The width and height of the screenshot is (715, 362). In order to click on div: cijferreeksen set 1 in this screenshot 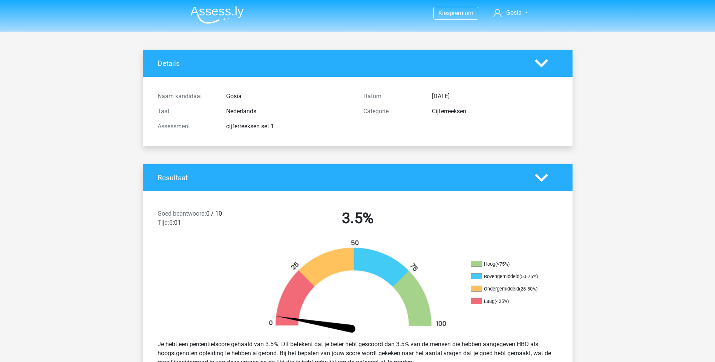, I will do `click(289, 127)`.